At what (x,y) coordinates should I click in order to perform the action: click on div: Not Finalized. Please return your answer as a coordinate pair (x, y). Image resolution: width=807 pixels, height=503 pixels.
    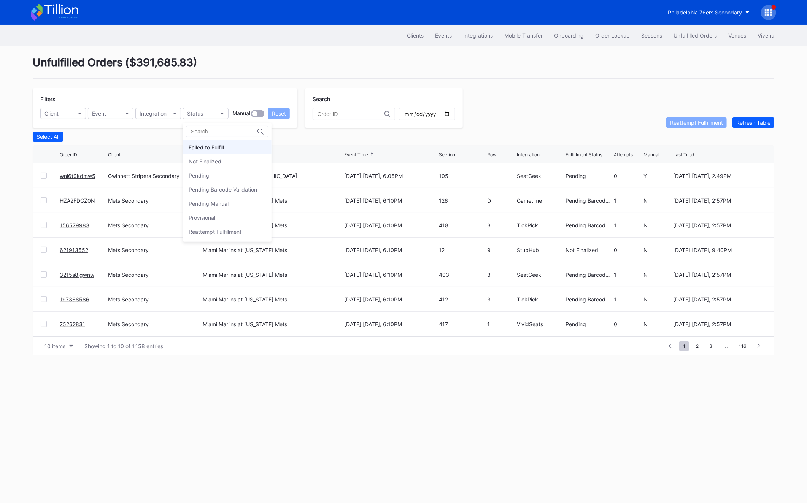
    Looking at the image, I should click on (205, 161).